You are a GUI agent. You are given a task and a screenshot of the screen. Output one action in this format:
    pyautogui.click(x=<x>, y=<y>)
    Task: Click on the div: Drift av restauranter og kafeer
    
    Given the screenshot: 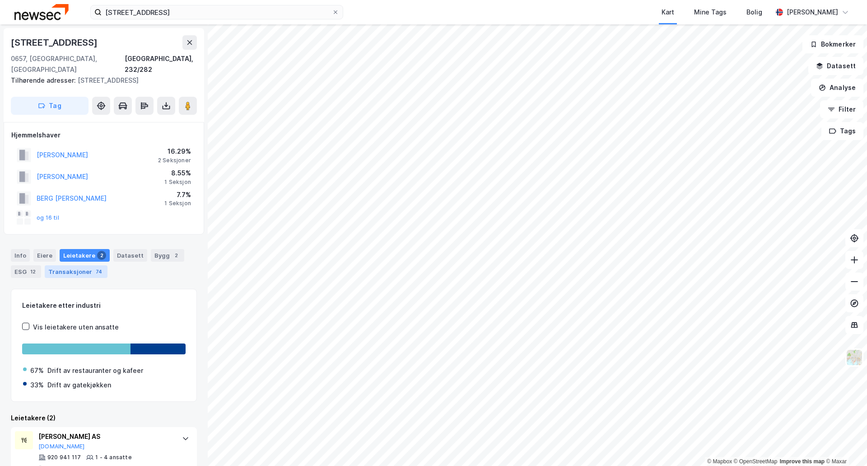 What is the action you would take?
    pyautogui.click(x=95, y=370)
    